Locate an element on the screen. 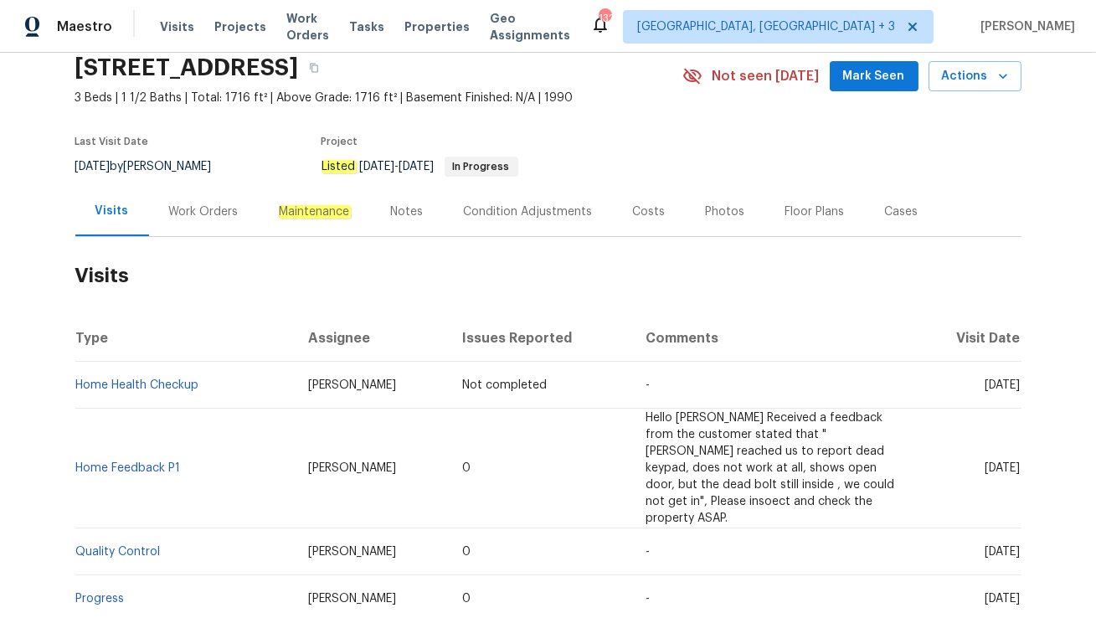 The width and height of the screenshot is (1096, 618). th: Comments is located at coordinates (773, 338).